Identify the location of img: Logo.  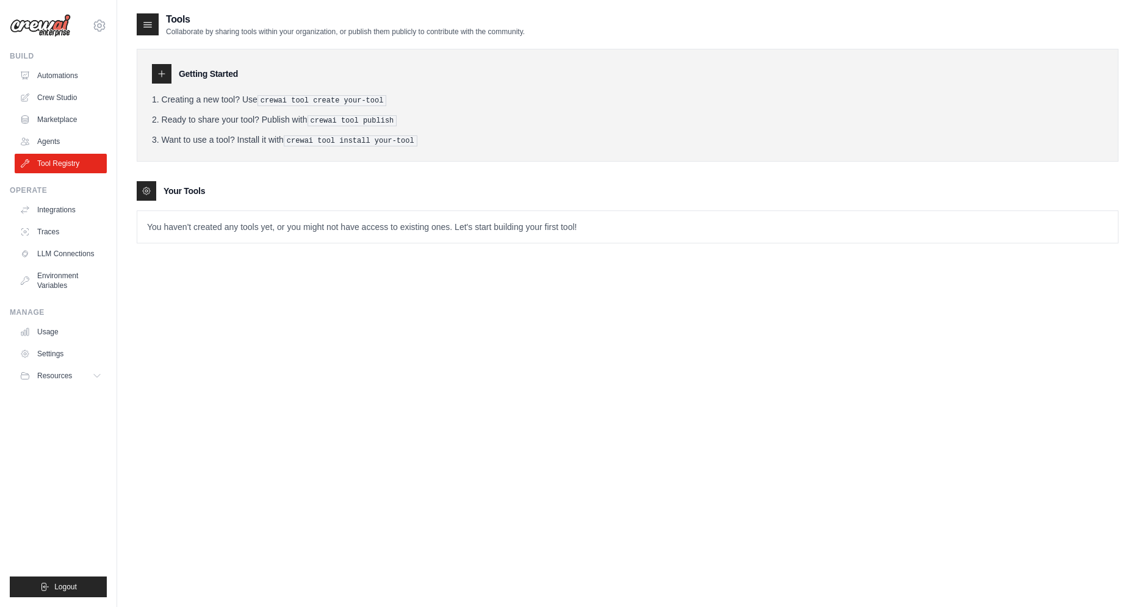
(40, 26).